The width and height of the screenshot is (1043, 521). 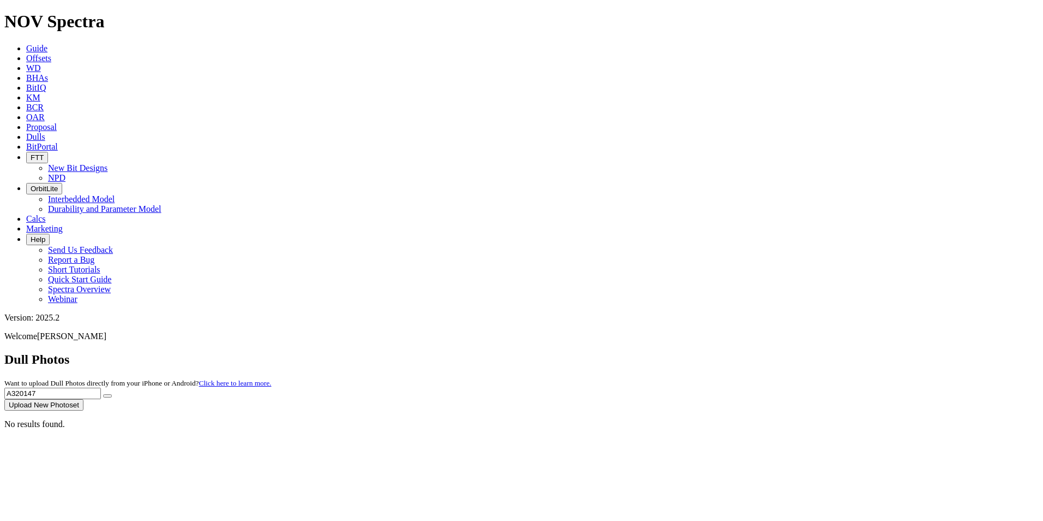 What do you see at coordinates (41, 127) in the screenshot?
I see `span: Proposal` at bounding box center [41, 127].